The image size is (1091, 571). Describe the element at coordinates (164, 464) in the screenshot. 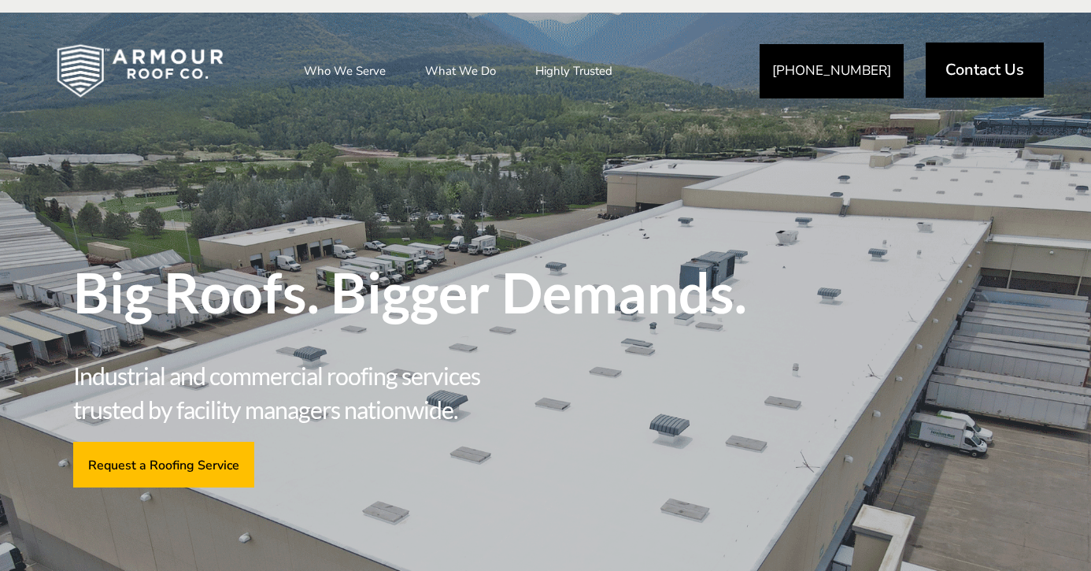

I see `span: Request a Roofing Service` at that location.